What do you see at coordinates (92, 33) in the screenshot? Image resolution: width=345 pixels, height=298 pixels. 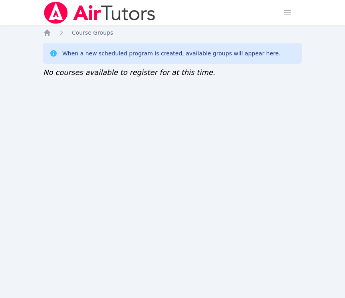 I see `a: Course Groups` at bounding box center [92, 33].